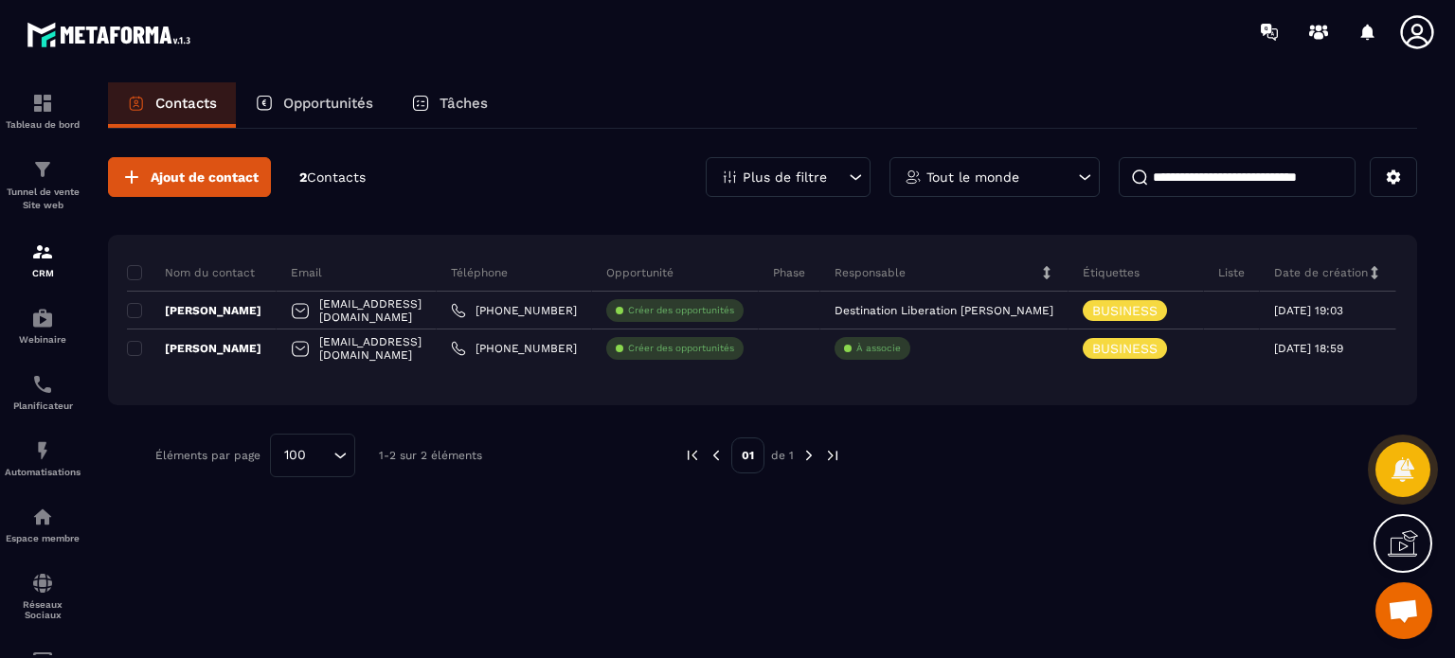  Describe the element at coordinates (43, 538) in the screenshot. I see `p: Espace membre` at that location.